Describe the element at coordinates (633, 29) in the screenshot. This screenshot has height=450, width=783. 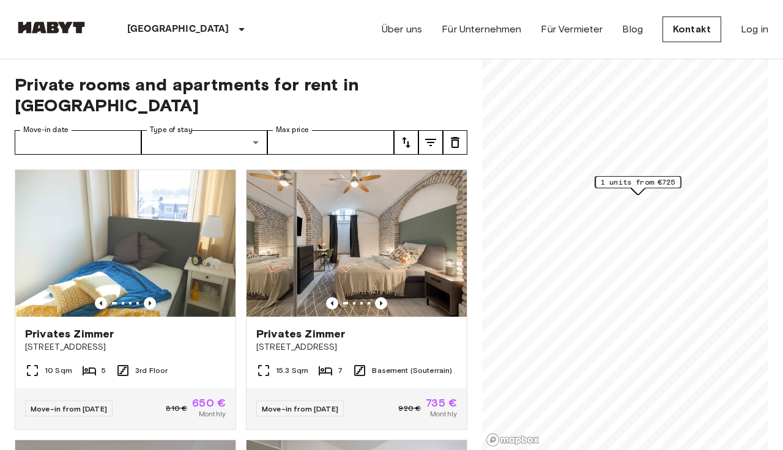
I see `a: Blog` at that location.